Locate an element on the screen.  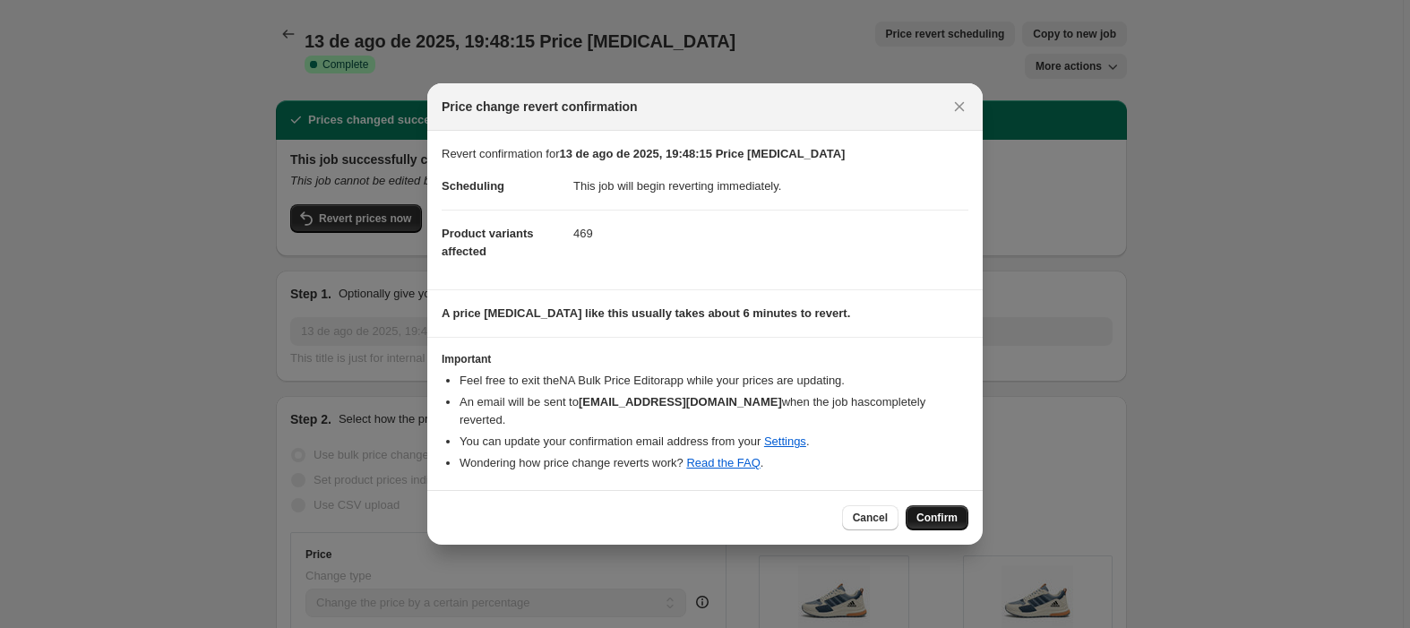
span: Confirm is located at coordinates (937, 518).